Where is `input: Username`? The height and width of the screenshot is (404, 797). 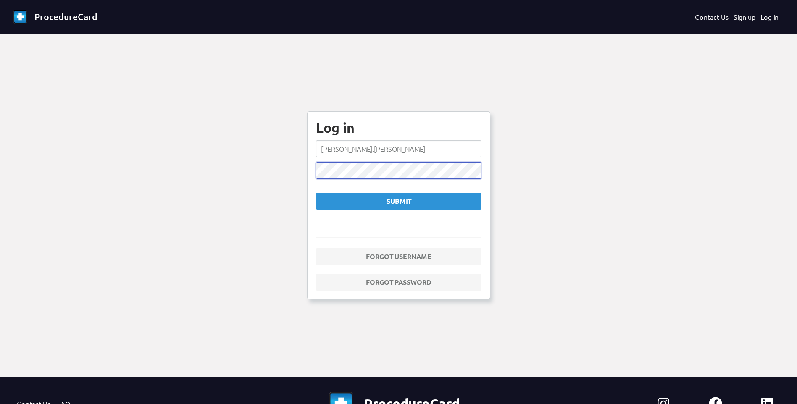
input: Username is located at coordinates (399, 149).